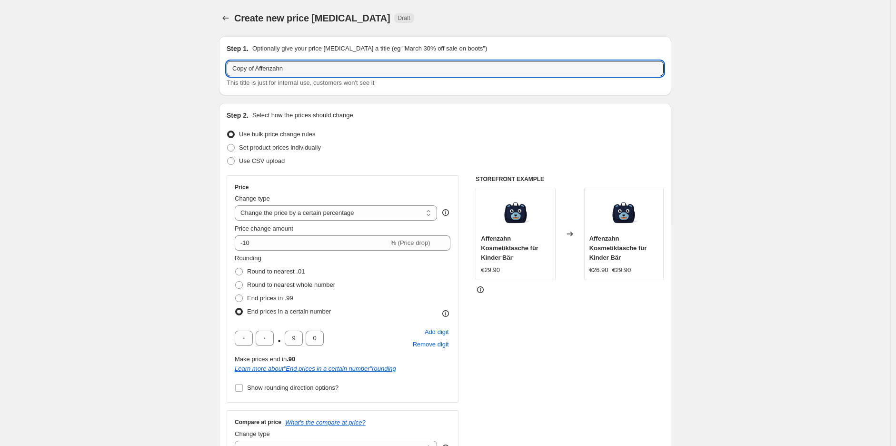 This screenshot has height=446, width=896. Describe the element at coordinates (437, 332) in the screenshot. I see `button: Add placeholder` at that location.